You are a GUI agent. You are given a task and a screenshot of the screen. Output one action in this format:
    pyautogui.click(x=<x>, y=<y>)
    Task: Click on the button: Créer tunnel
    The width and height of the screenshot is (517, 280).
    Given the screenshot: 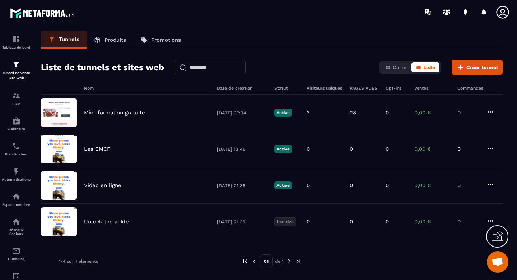 What is the action you would take?
    pyautogui.click(x=478, y=67)
    